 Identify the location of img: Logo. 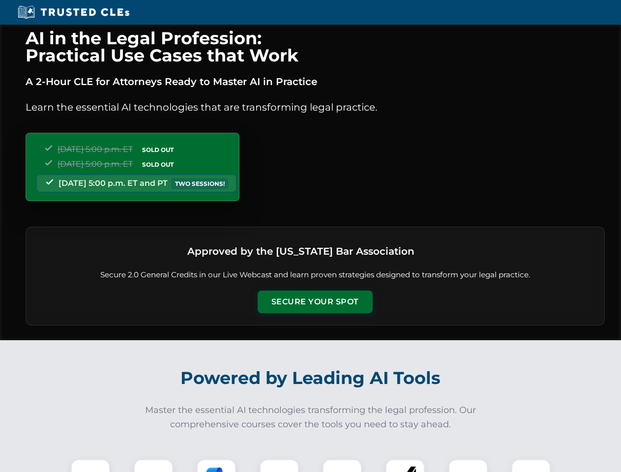
(431, 251).